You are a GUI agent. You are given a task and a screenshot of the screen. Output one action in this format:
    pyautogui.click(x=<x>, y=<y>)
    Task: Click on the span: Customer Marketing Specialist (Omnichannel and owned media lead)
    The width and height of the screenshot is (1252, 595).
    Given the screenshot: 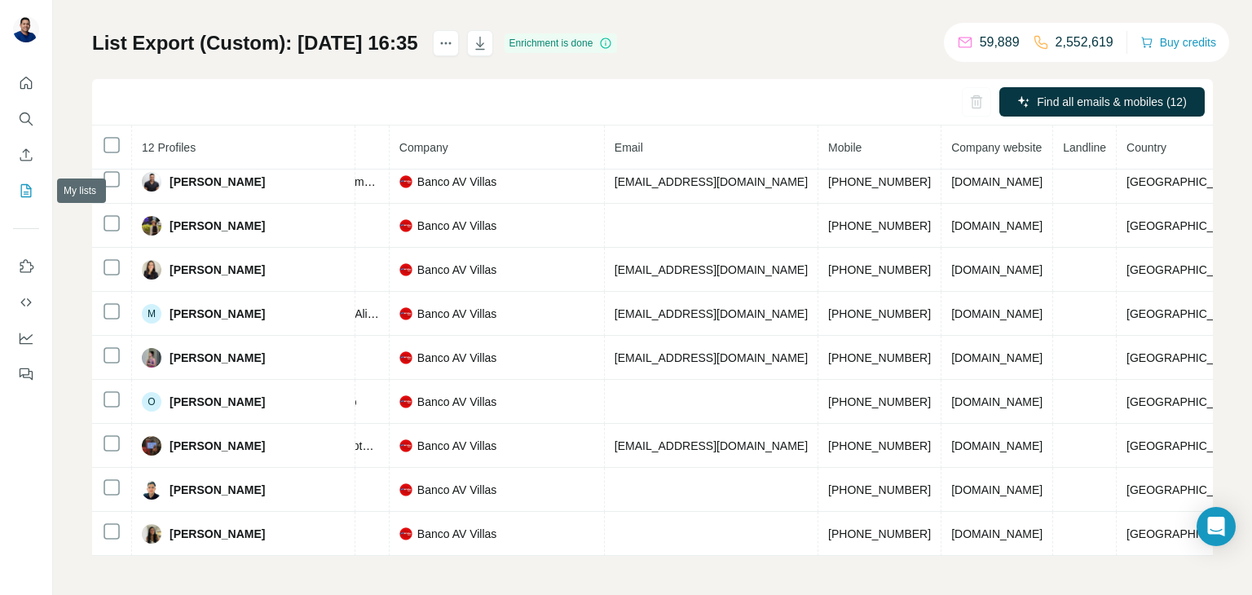 What is the action you would take?
    pyautogui.click(x=359, y=182)
    